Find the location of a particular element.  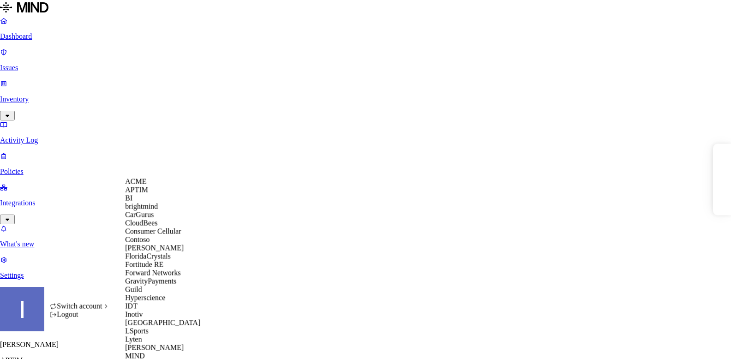

div: Logout is located at coordinates (79, 315).